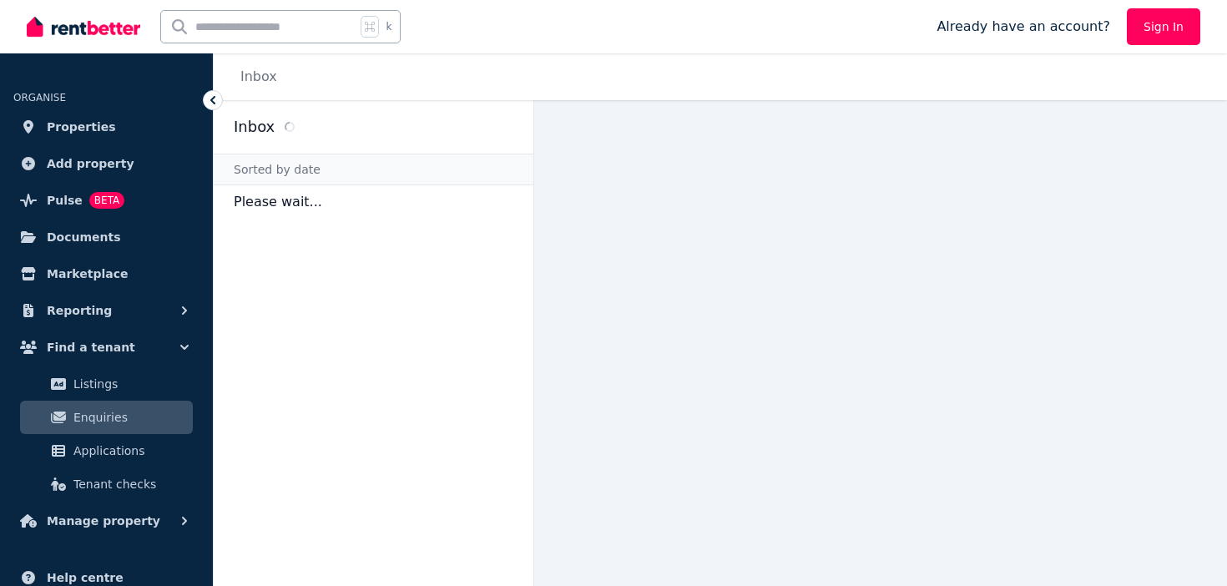  I want to click on span: Applications, so click(129, 451).